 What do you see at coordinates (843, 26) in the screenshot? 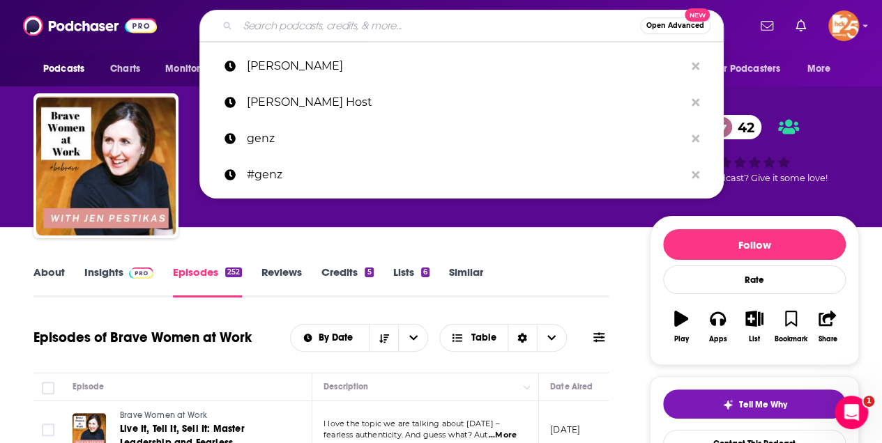
I see `span: Logged in as kerrifulks` at bounding box center [843, 26].